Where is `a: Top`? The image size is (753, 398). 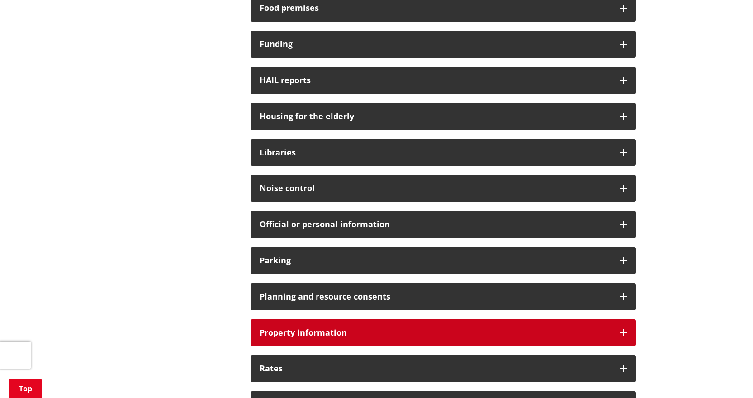 a: Top is located at coordinates (25, 389).